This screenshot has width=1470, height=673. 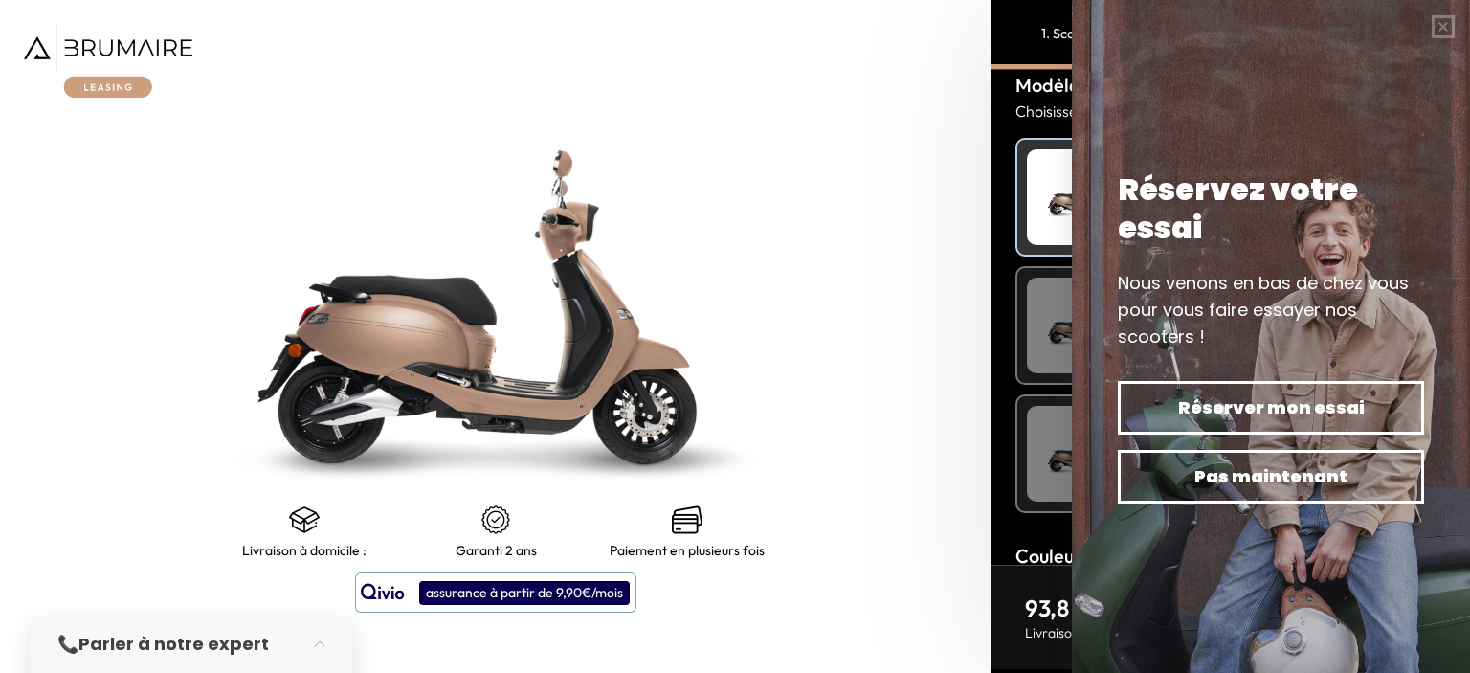 I want to click on h3: Modèle, so click(x=1231, y=85).